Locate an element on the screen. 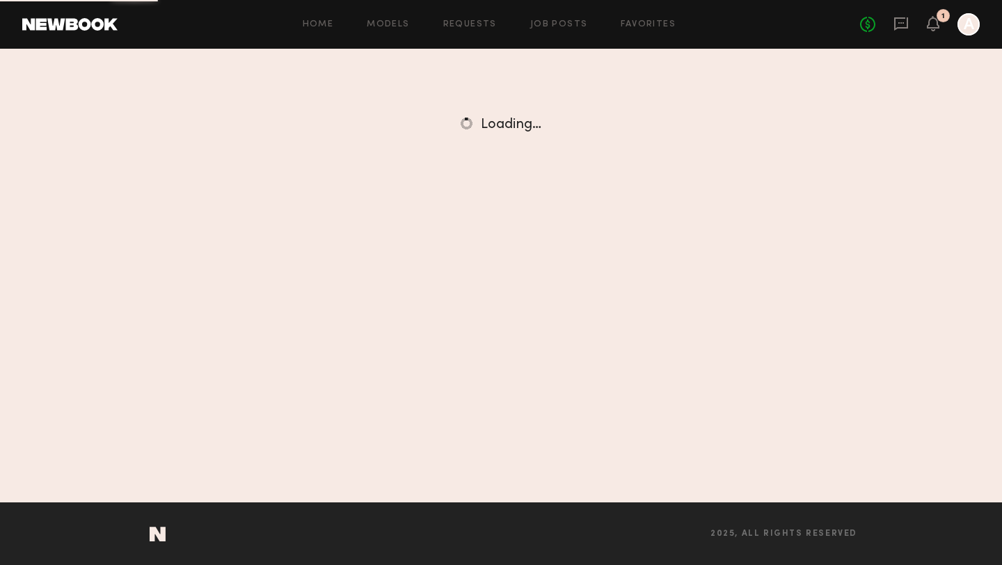  a: Models is located at coordinates (388, 24).